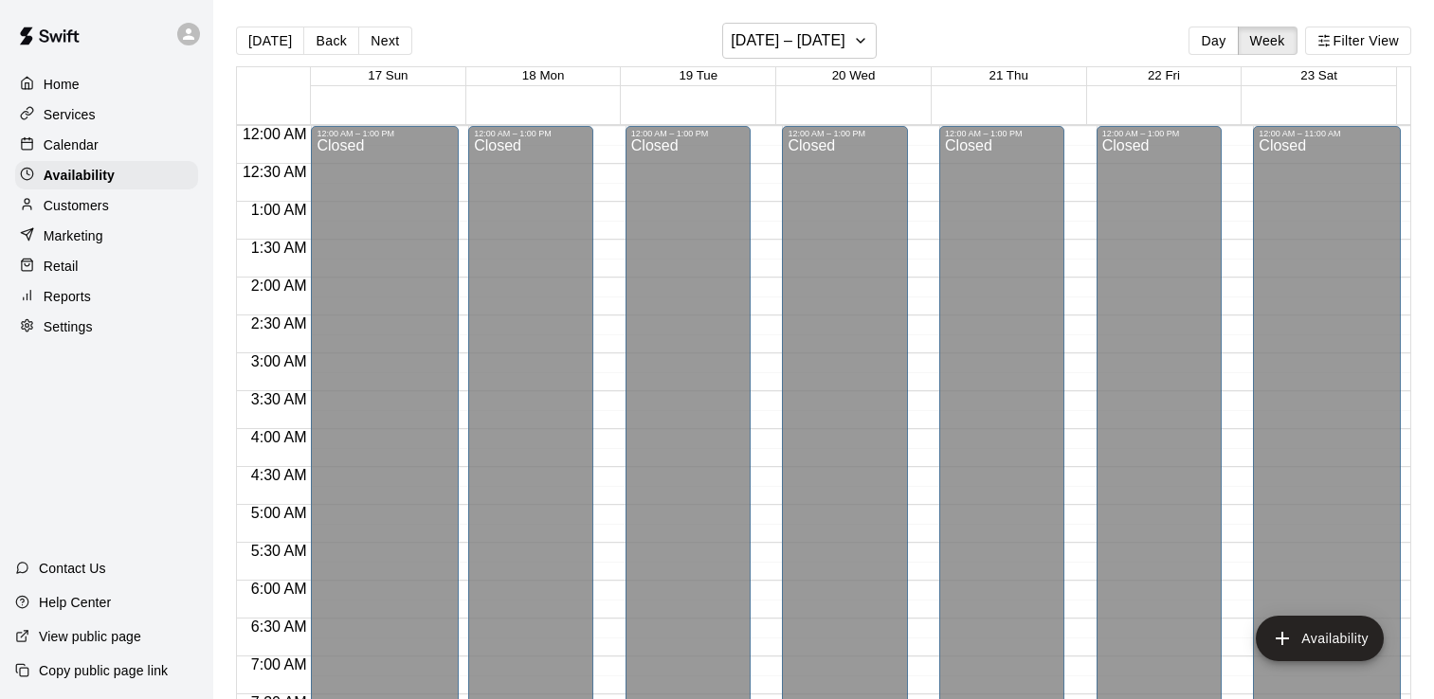  What do you see at coordinates (279, 475) in the screenshot?
I see `span: 4:30 AM` at bounding box center [279, 475].